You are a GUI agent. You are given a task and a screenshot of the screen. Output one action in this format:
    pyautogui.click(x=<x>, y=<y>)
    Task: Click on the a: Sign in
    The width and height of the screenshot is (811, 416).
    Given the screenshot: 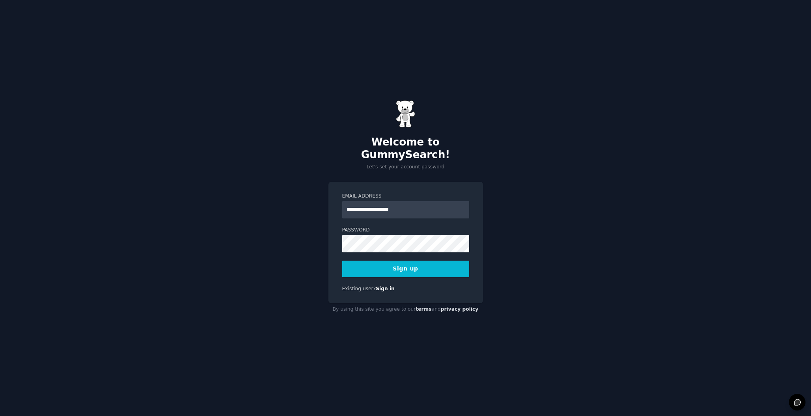 What is the action you would take?
    pyautogui.click(x=385, y=288)
    